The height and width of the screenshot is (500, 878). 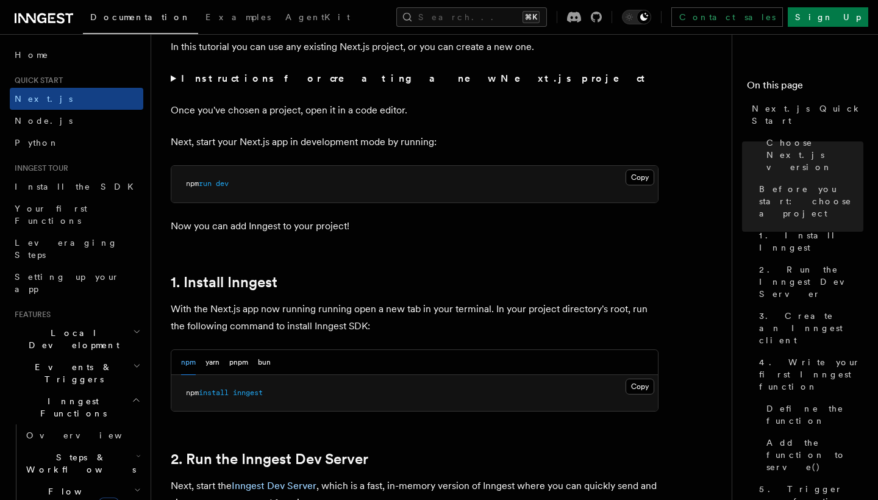 I want to click on a: Next.js, so click(x=76, y=99).